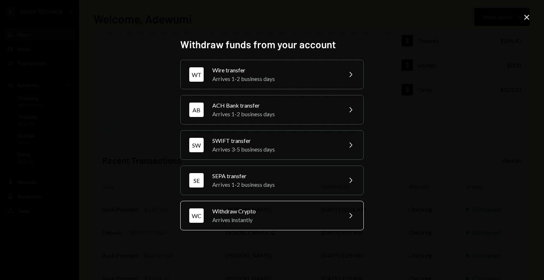 This screenshot has width=544, height=280. What do you see at coordinates (272, 44) in the screenshot?
I see `h2: Withdraw funds from your account` at bounding box center [272, 44].